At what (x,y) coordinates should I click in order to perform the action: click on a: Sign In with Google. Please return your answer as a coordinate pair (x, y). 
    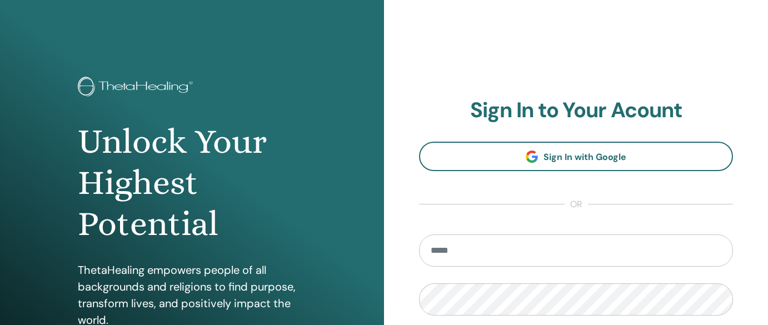
    Looking at the image, I should click on (576, 156).